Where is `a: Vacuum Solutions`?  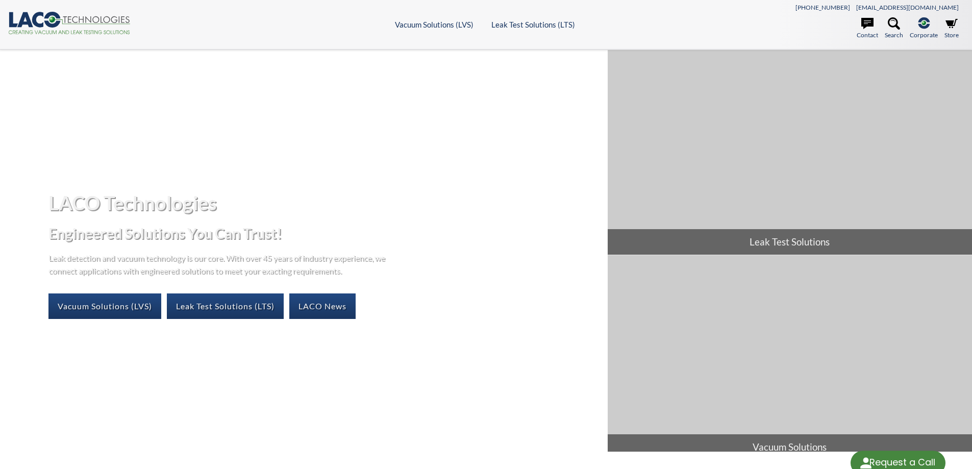 a: Vacuum Solutions is located at coordinates (790, 357).